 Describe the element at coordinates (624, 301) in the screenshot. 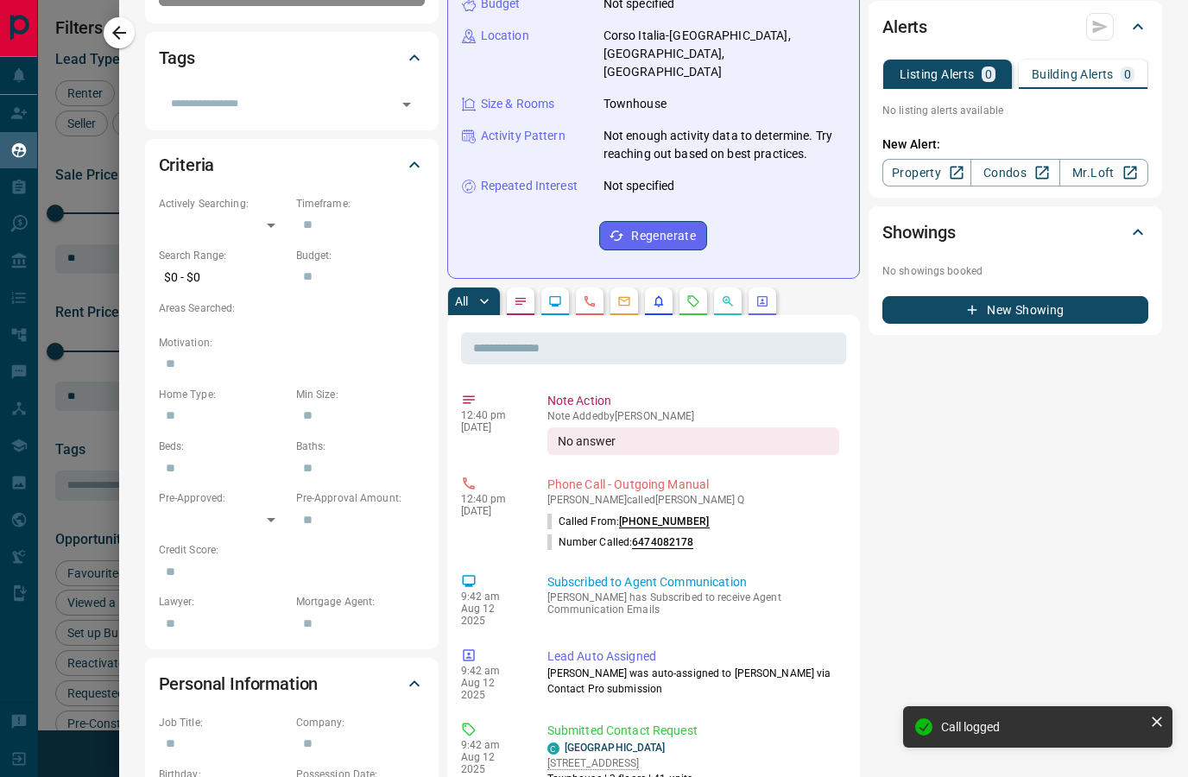

I see `svg: Emails` at that location.